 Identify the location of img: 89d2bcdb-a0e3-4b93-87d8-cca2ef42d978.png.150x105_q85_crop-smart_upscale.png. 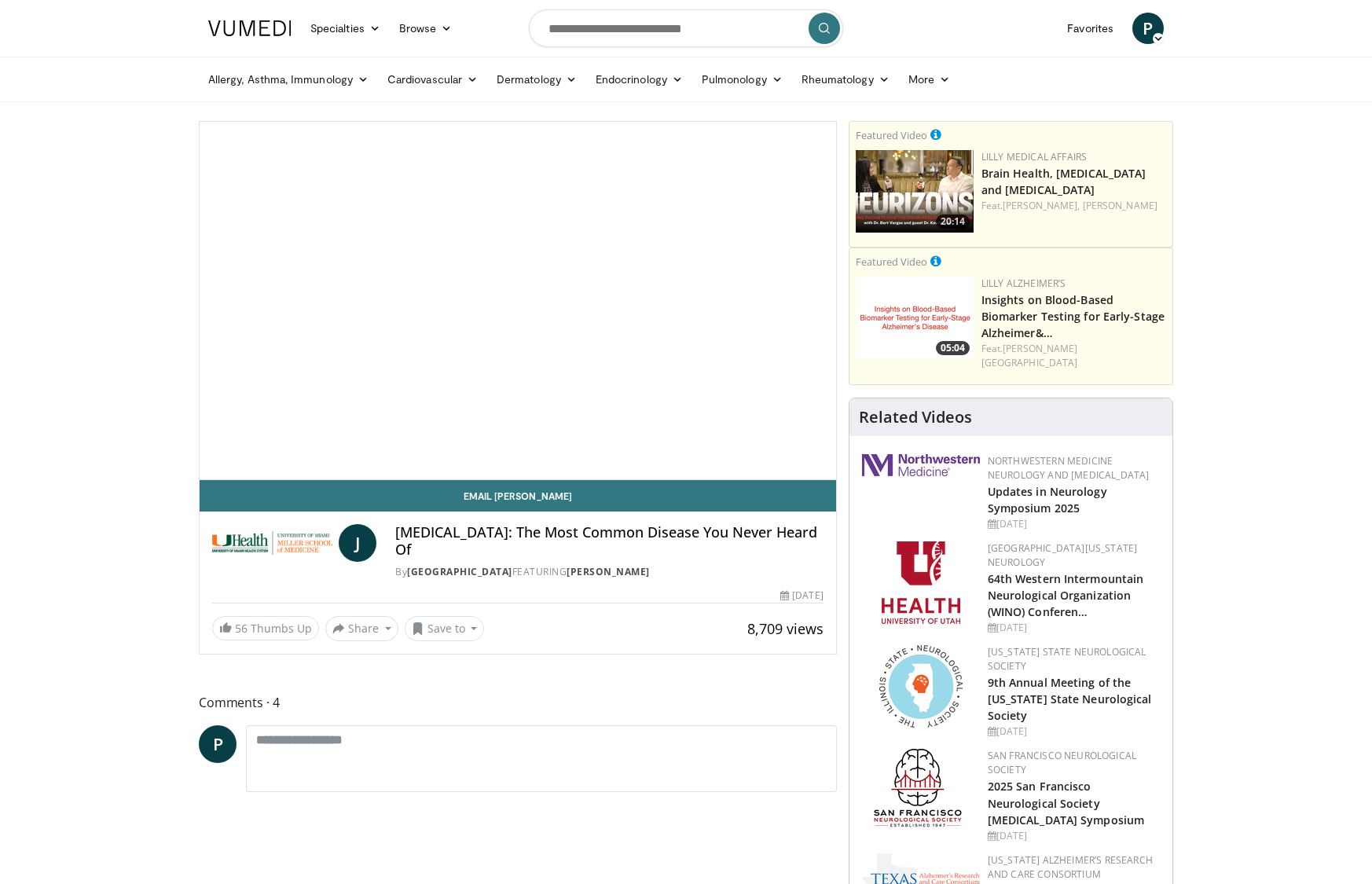
(915, 317).